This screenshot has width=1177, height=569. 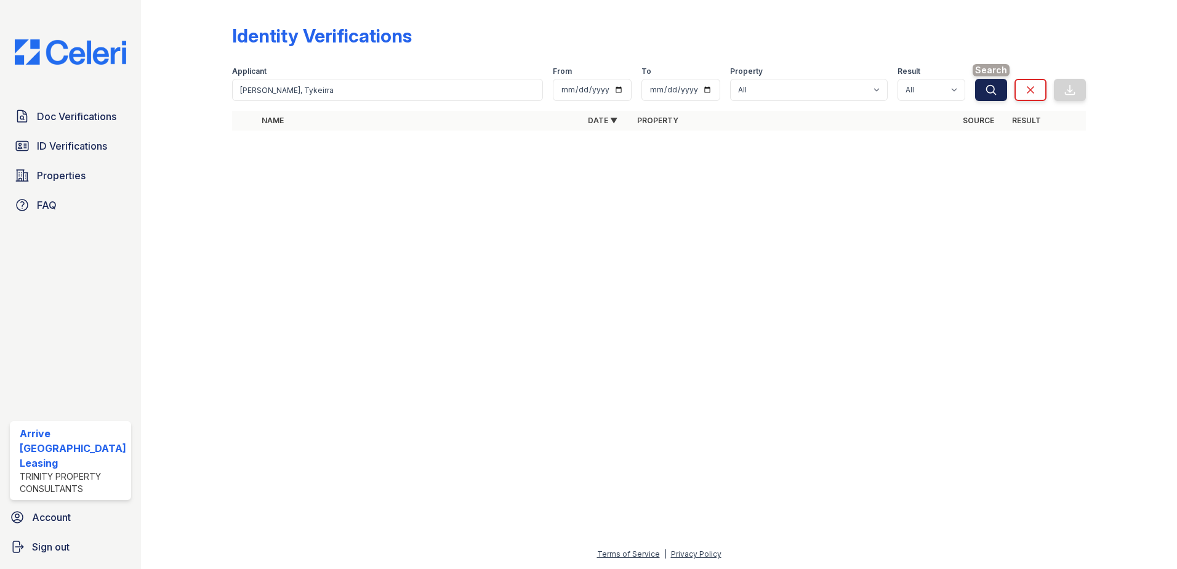 I want to click on a: Property, so click(x=658, y=120).